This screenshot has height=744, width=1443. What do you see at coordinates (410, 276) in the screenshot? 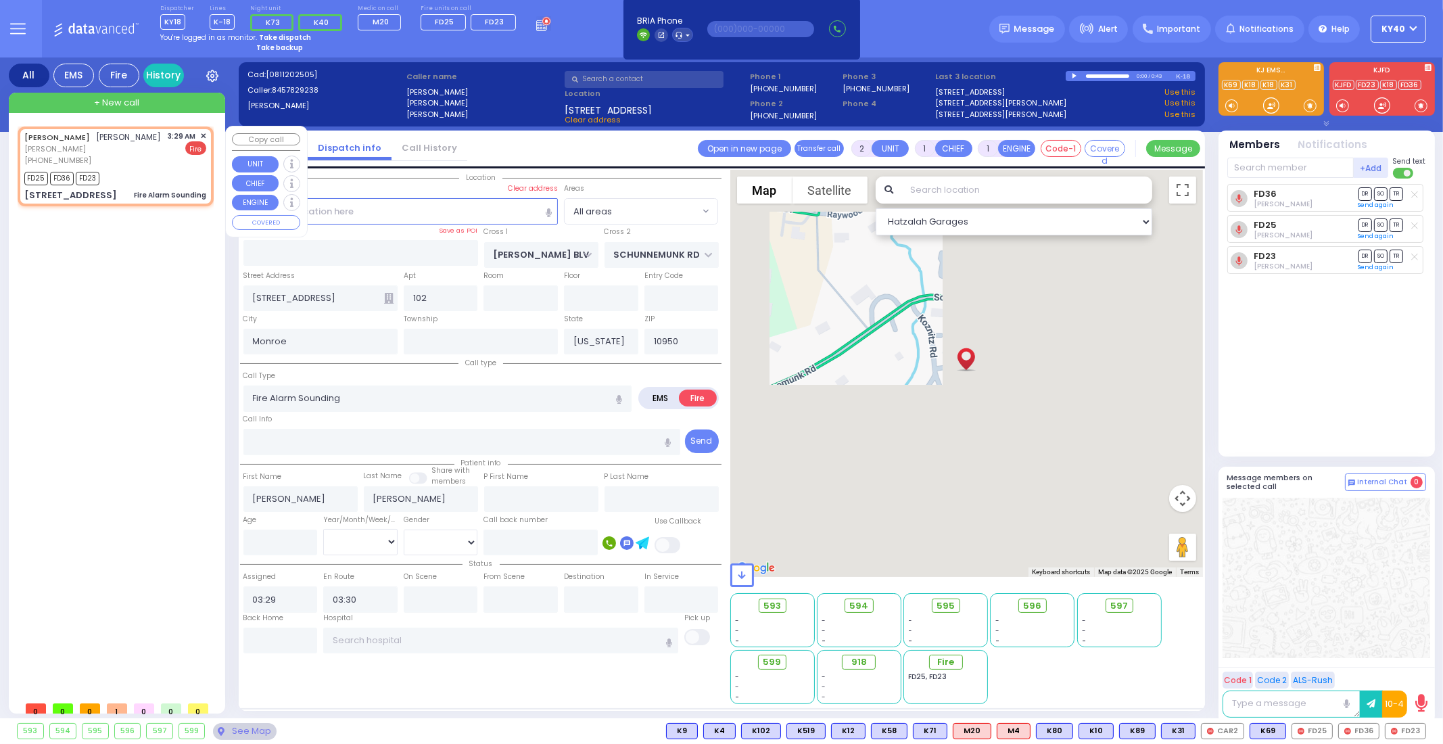
I see `label: Apt` at bounding box center [410, 276].